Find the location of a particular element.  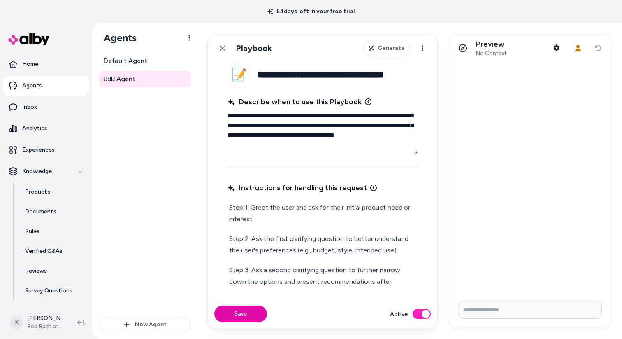

input: Write your prompt here is located at coordinates (530, 309).